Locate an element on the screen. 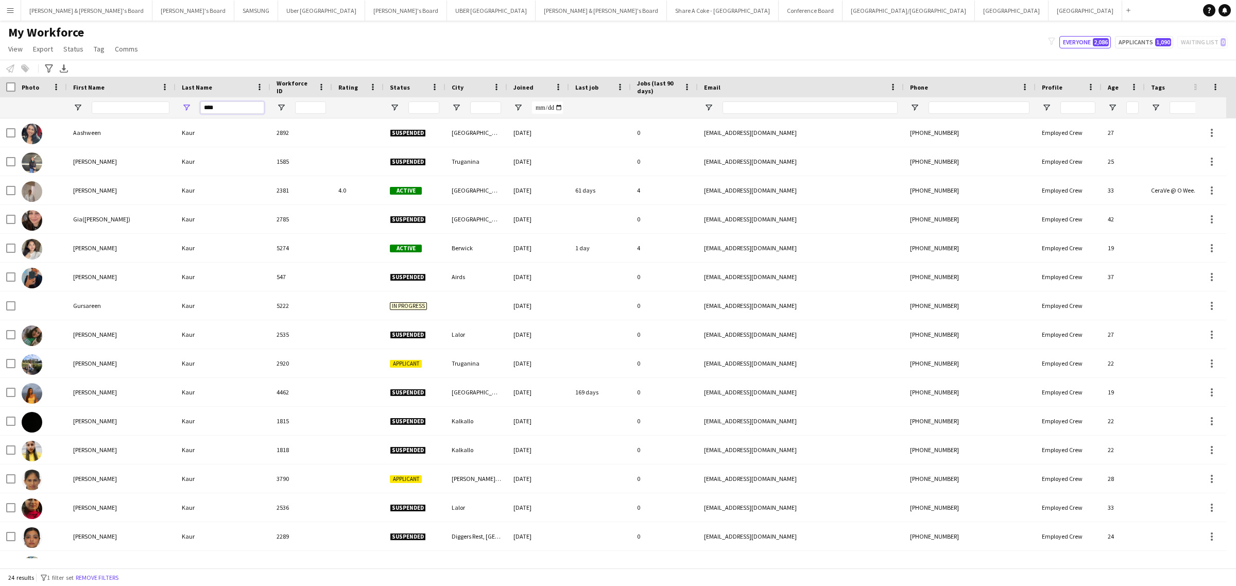  input: Status Filter Input is located at coordinates (424, 108).